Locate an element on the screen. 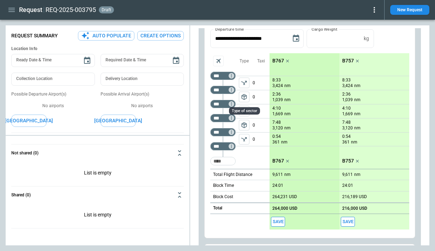  p: Type is located at coordinates (244, 61).